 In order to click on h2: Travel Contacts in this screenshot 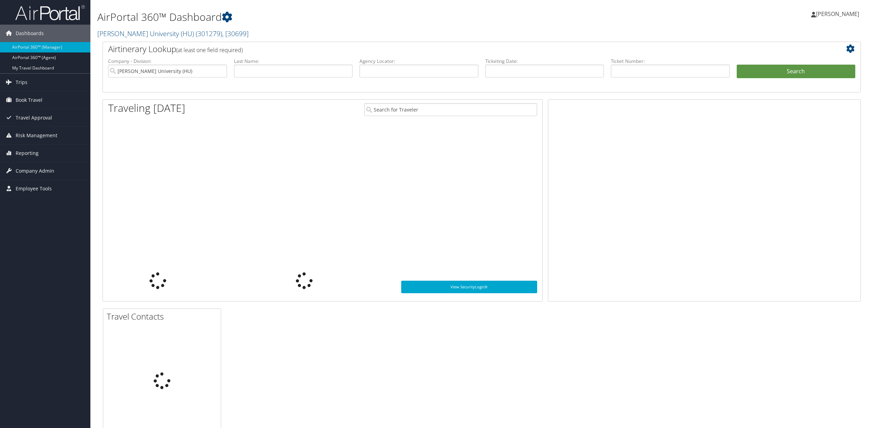, I will do `click(164, 317)`.